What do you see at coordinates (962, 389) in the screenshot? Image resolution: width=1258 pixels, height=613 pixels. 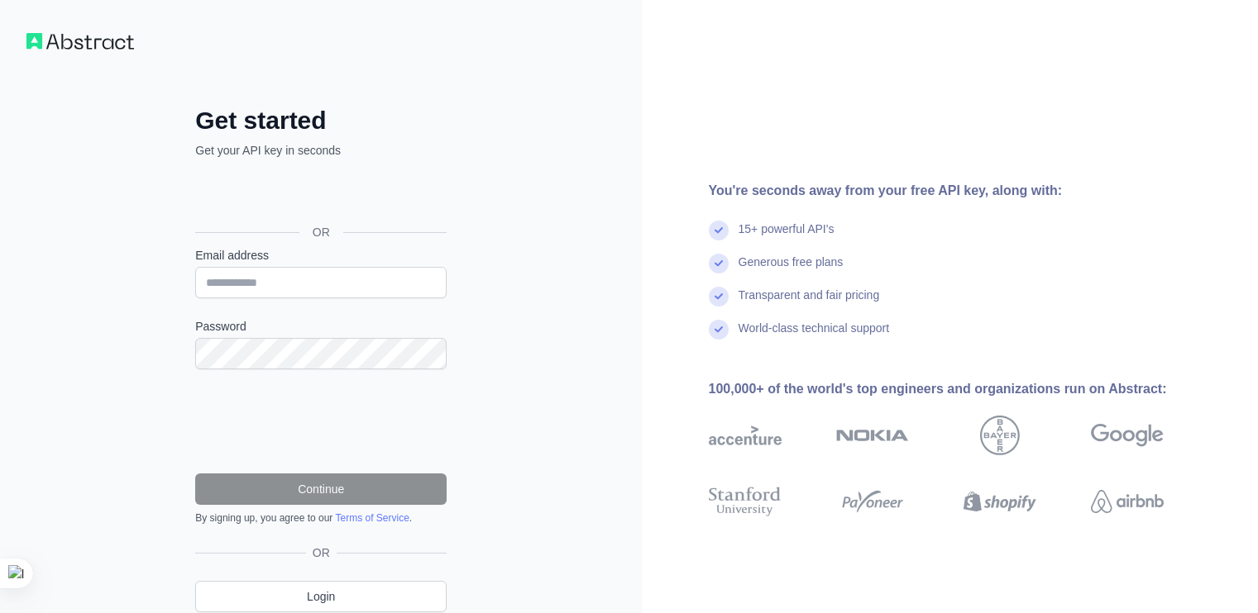 I see `div: 100,000+ of the world's top engineers and organizations run on Abstract:` at bounding box center [962, 389].